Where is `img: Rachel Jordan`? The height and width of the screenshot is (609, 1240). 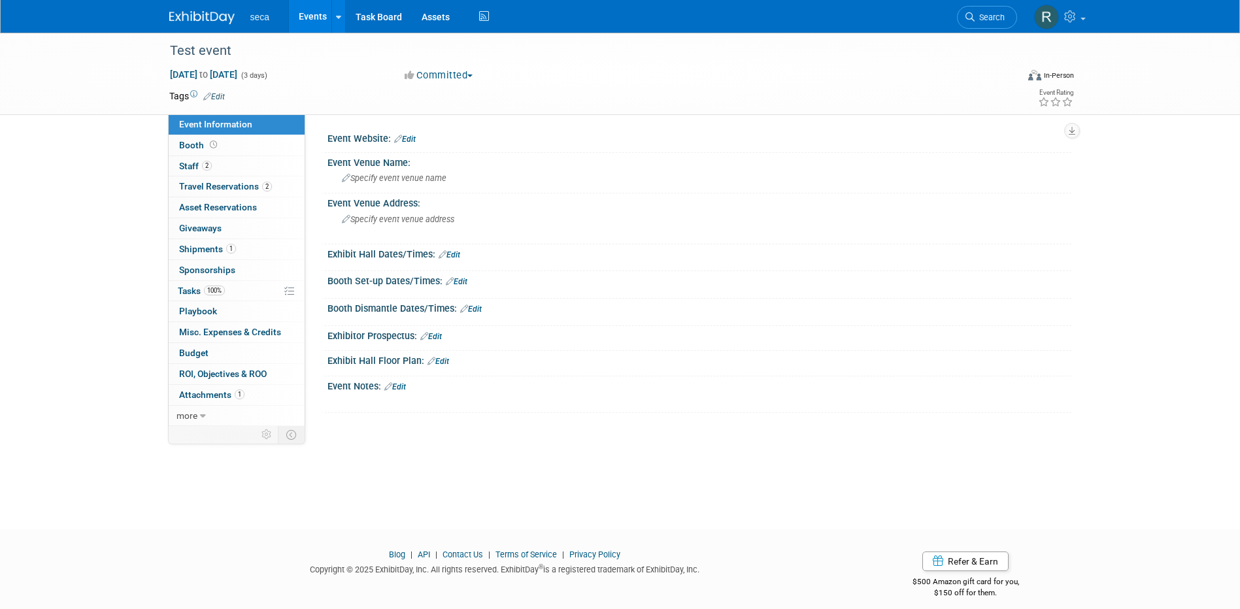 img: Rachel Jordan is located at coordinates (1047, 17).